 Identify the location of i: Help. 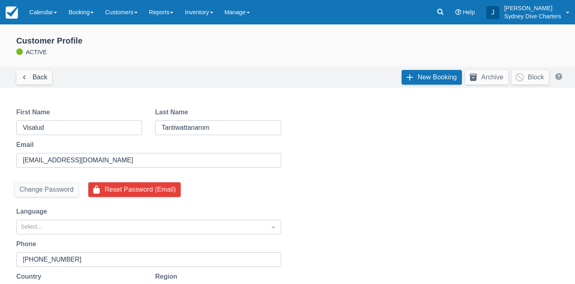
(458, 12).